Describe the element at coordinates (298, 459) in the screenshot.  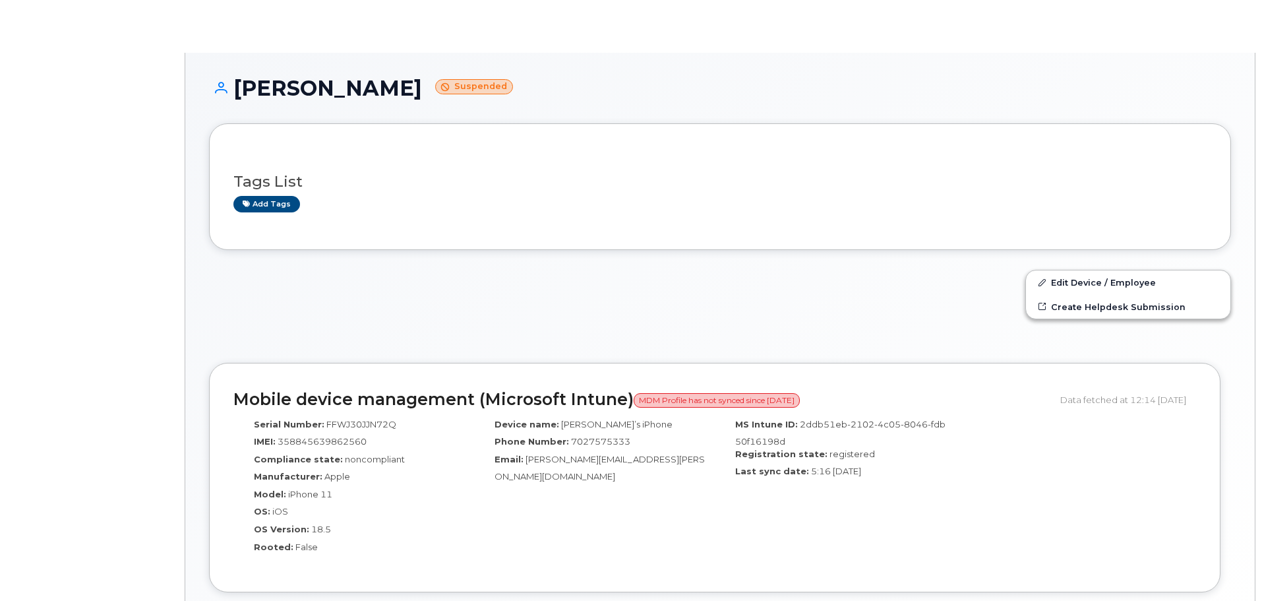
I see `label: Compliance state:` at that location.